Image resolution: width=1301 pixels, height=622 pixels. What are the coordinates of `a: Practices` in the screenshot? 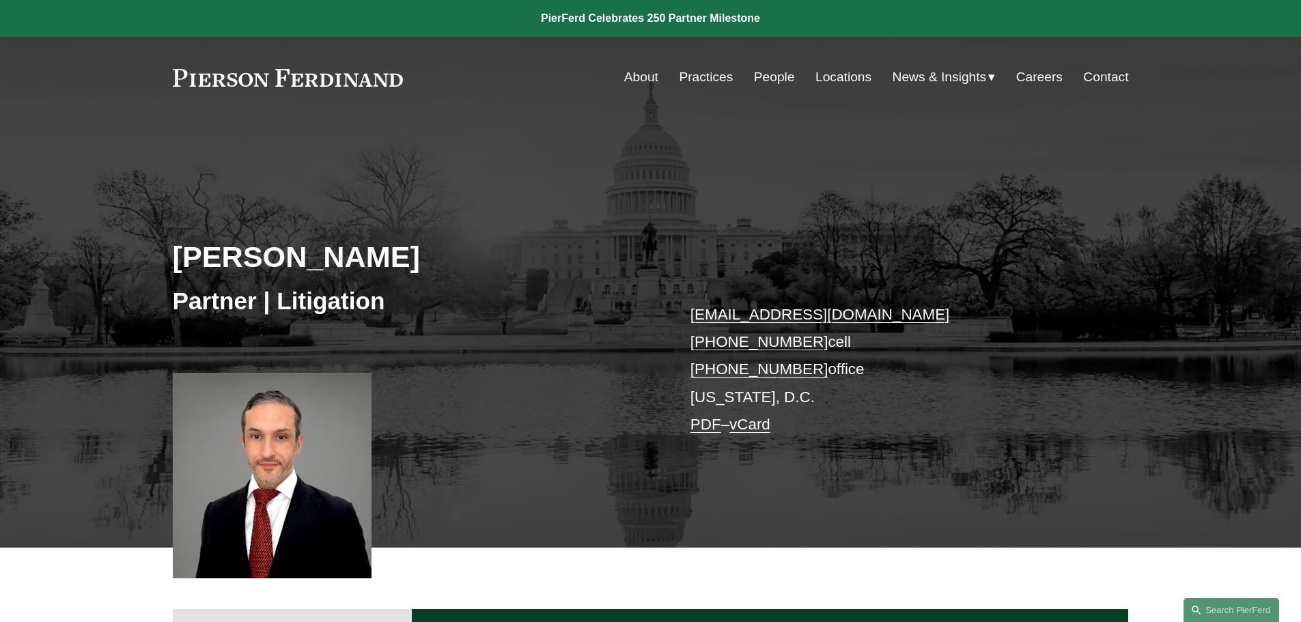 It's located at (705, 77).